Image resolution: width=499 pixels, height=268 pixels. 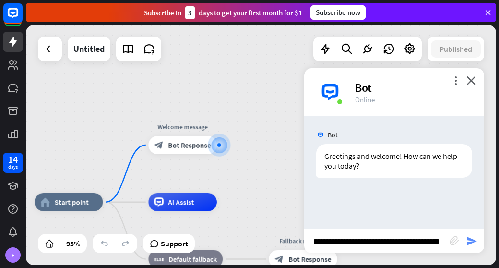 I want to click on div: Subscribe in days to get your first month for $1, so click(x=223, y=12).